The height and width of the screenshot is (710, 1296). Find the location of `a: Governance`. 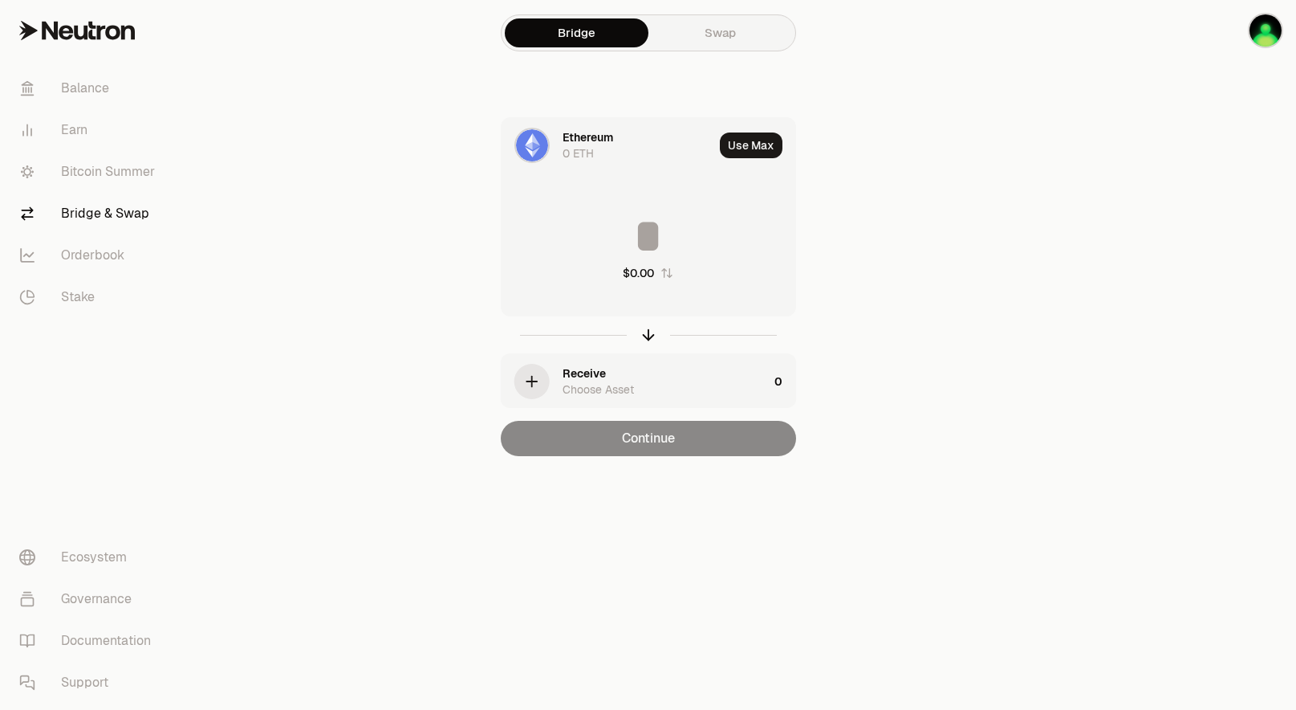

a: Governance is located at coordinates (90, 599).